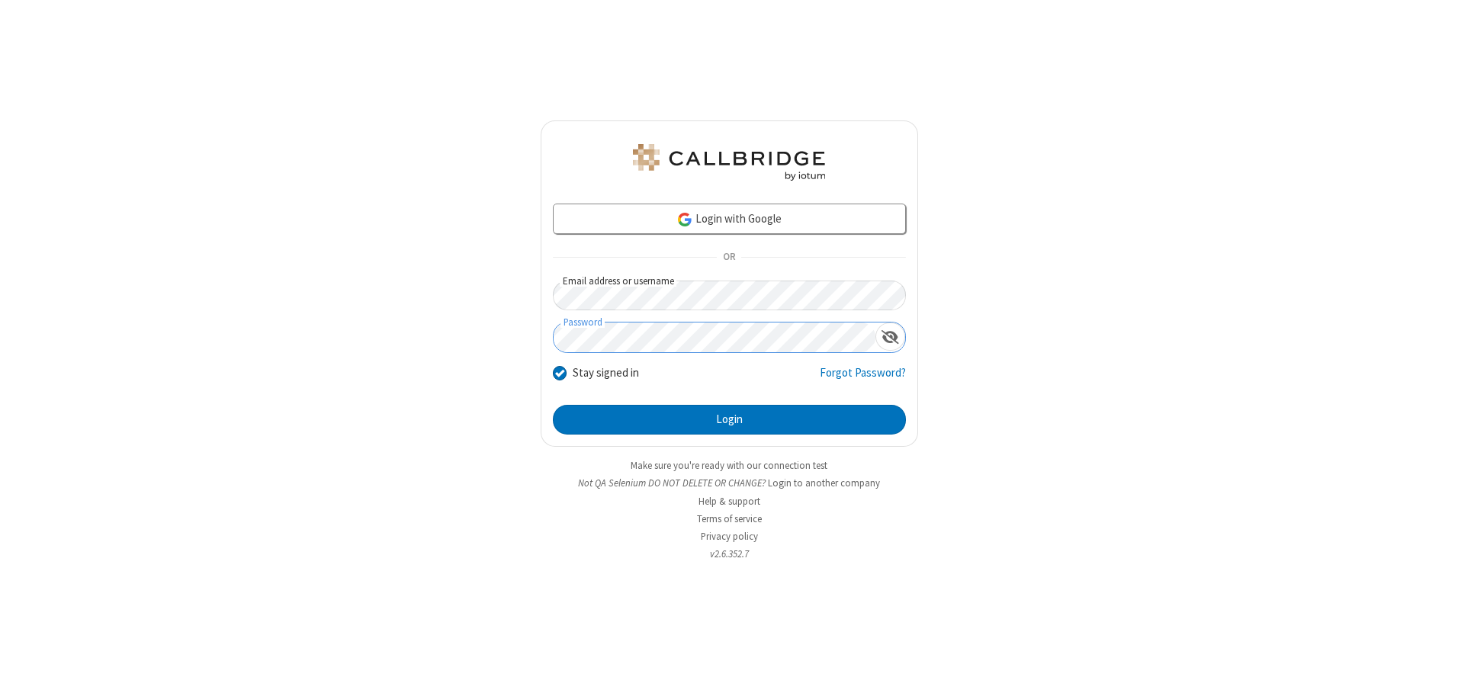  What do you see at coordinates (729, 554) in the screenshot?
I see `li: v2.6.352.7` at bounding box center [729, 554].